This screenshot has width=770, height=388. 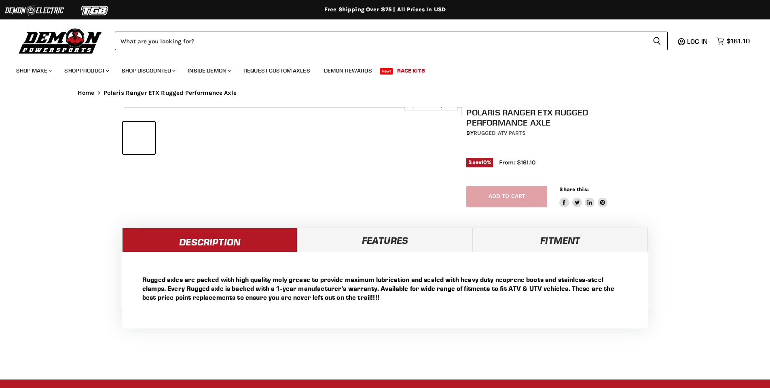 I want to click on input: Search, so click(x=381, y=41).